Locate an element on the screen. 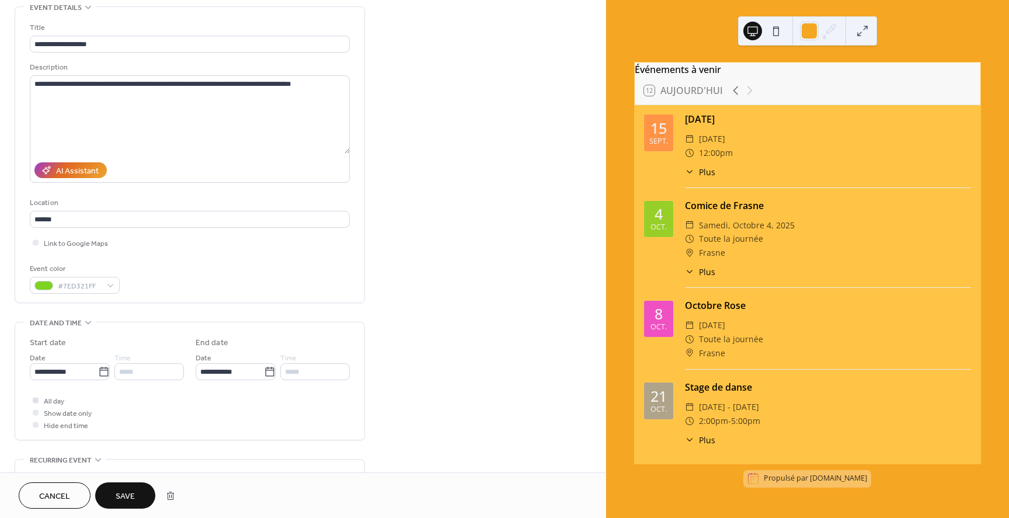 This screenshot has height=518, width=1009. div: Description is located at coordinates (189, 67).